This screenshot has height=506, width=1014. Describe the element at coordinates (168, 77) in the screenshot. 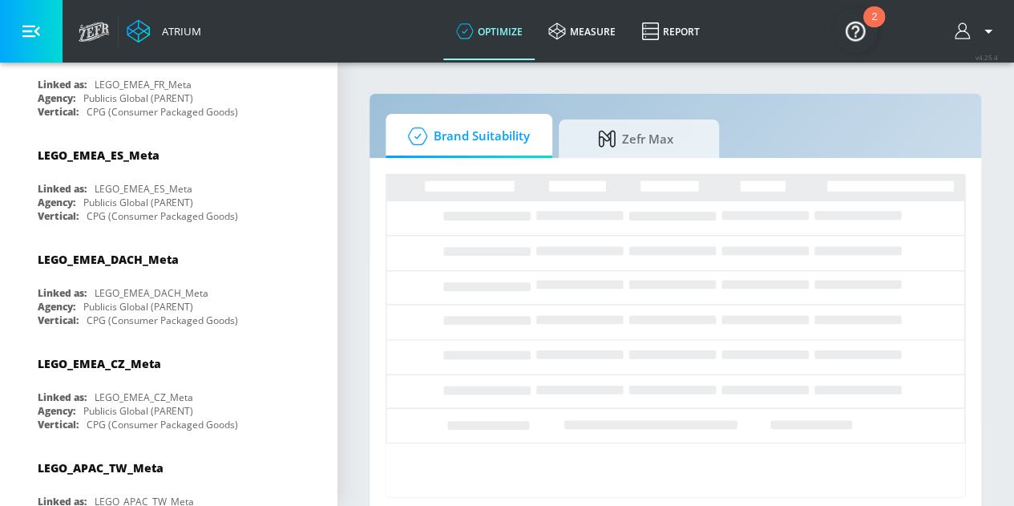

I see `div: Linked as:LEGO_EMEA_FR_MetaAgency:Publicis Global (PARENT)Vertical:CPG (Consumer Packaged Goods)` at that location.